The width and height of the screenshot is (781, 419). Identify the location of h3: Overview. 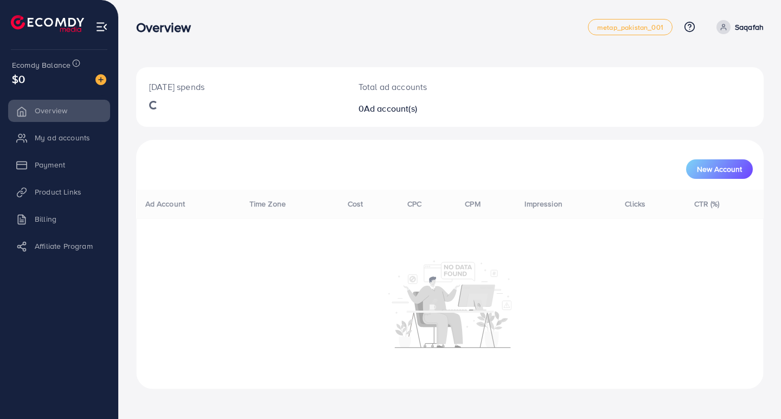
(168, 27).